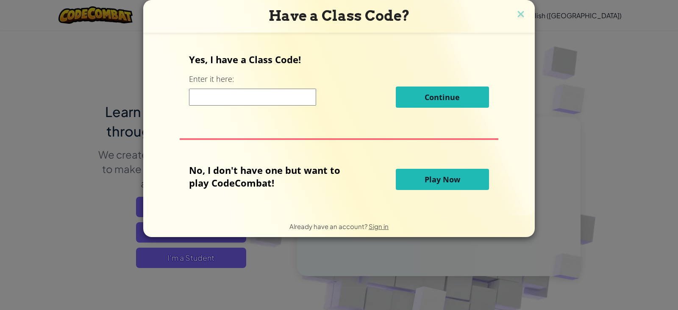  What do you see at coordinates (442, 179) in the screenshot?
I see `span: Play Now` at bounding box center [442, 179].